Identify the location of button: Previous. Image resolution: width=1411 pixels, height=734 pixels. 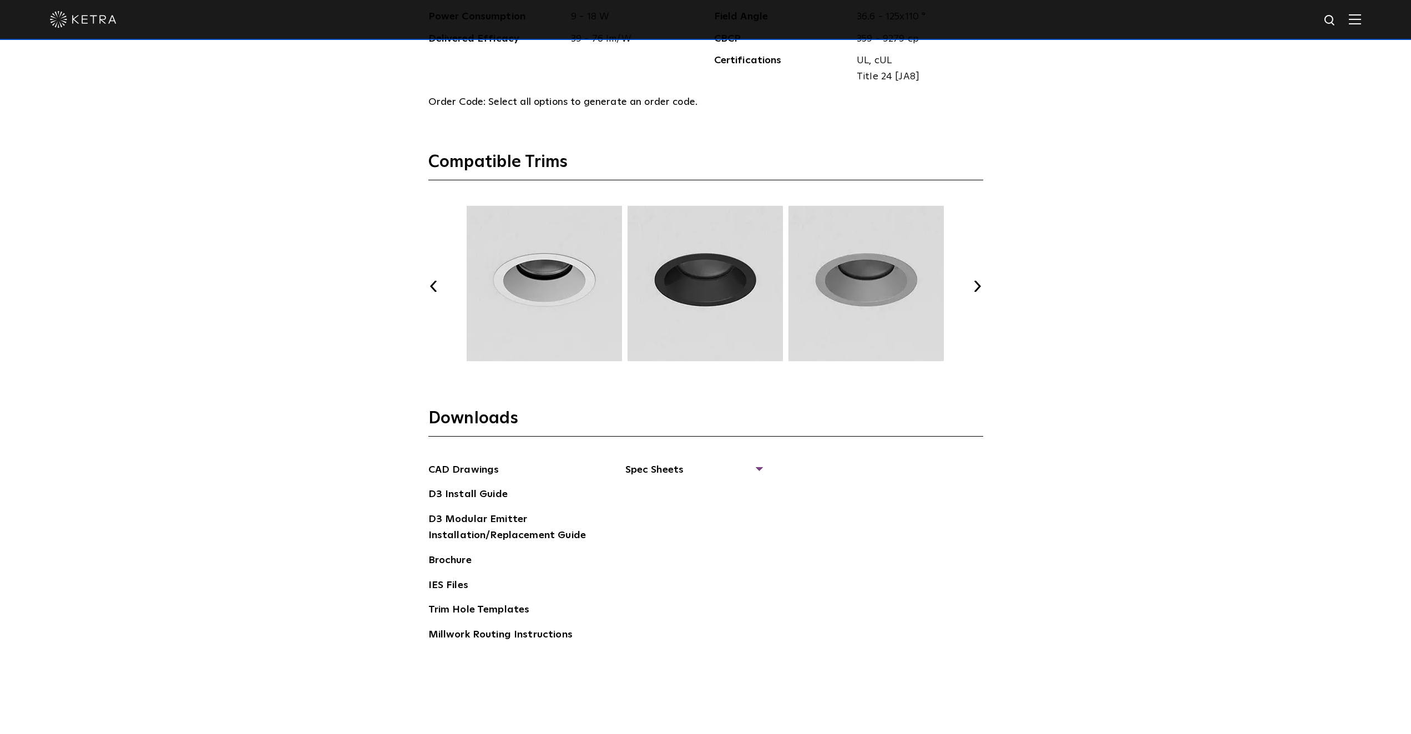
(434, 286).